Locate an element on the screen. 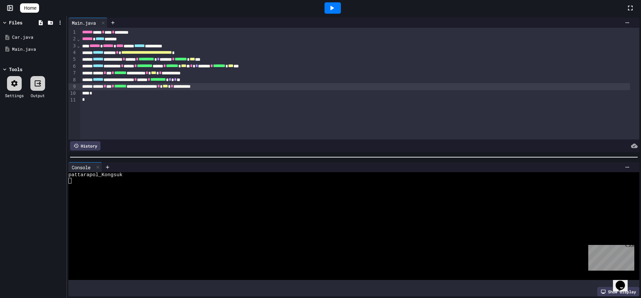 The height and width of the screenshot is (298, 641). div: 6 is located at coordinates (72, 66).